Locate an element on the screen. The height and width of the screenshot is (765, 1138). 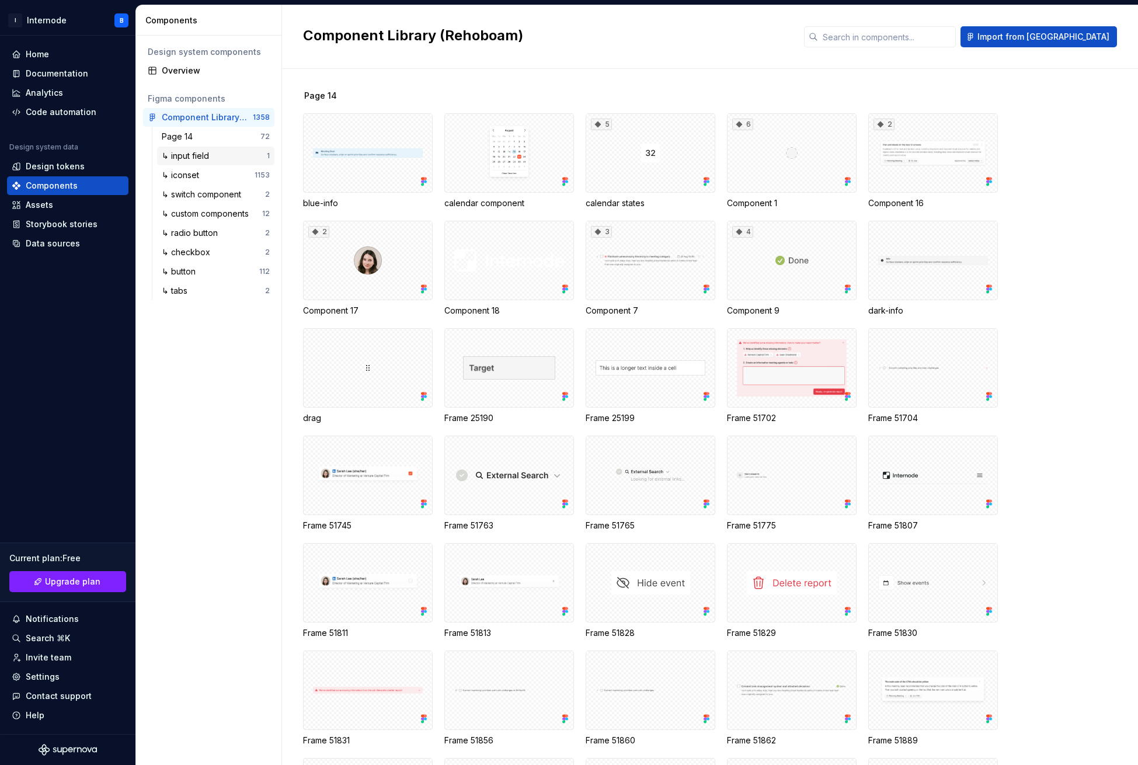
div: Frame 51830 is located at coordinates (933, 633).